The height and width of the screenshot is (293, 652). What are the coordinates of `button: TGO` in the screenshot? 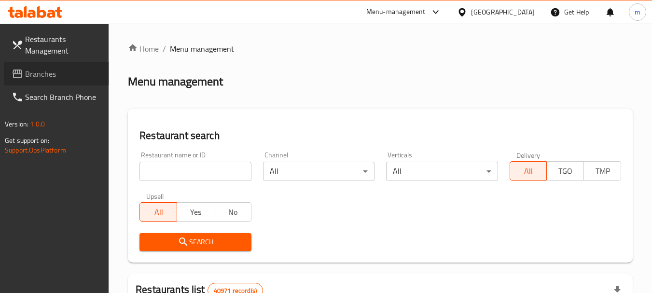 It's located at (566, 171).